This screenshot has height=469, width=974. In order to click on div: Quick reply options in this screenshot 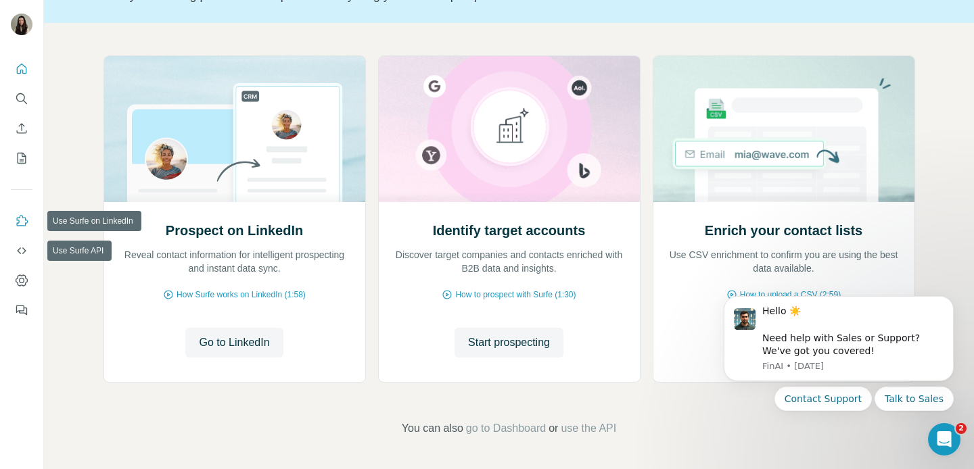, I will do `click(135, 120)`.